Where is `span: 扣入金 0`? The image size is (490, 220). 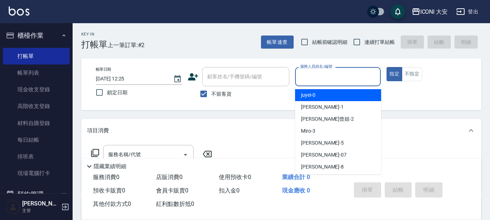 span: 扣入金 0 is located at coordinates (229, 190).